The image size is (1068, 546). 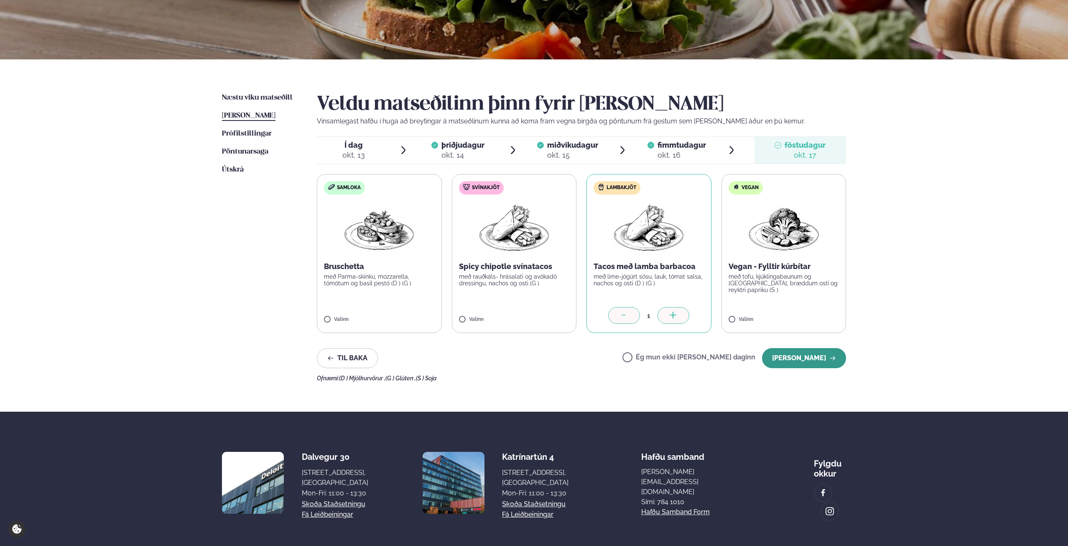 What do you see at coordinates (682, 155) in the screenshot?
I see `div: okt. 16` at bounding box center [682, 155].